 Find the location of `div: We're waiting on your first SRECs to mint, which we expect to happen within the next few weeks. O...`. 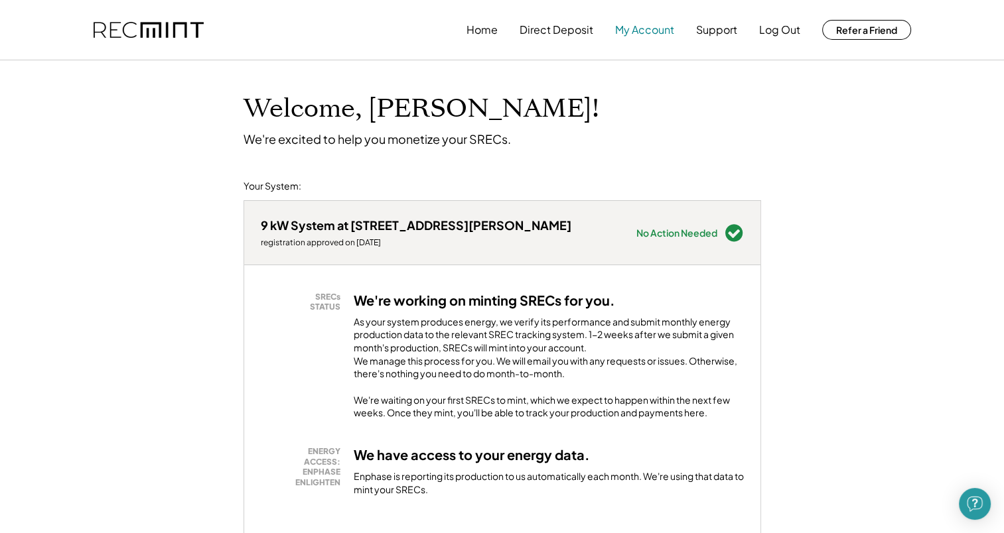

div: We're waiting on your first SRECs to mint, which we expect to happen within the next few weeks. O... is located at coordinates (549, 407).